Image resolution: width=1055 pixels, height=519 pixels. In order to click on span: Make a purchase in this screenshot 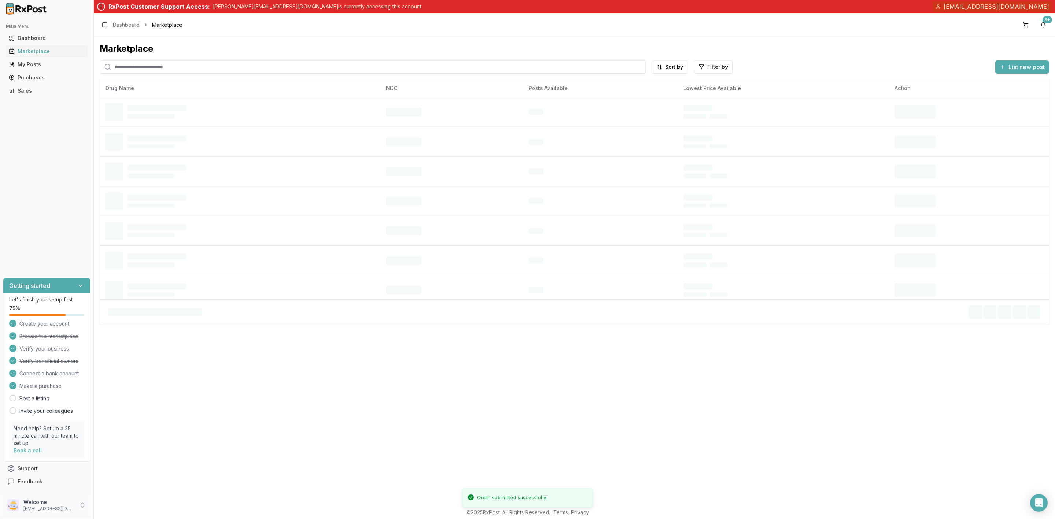, I will do `click(40, 386)`.